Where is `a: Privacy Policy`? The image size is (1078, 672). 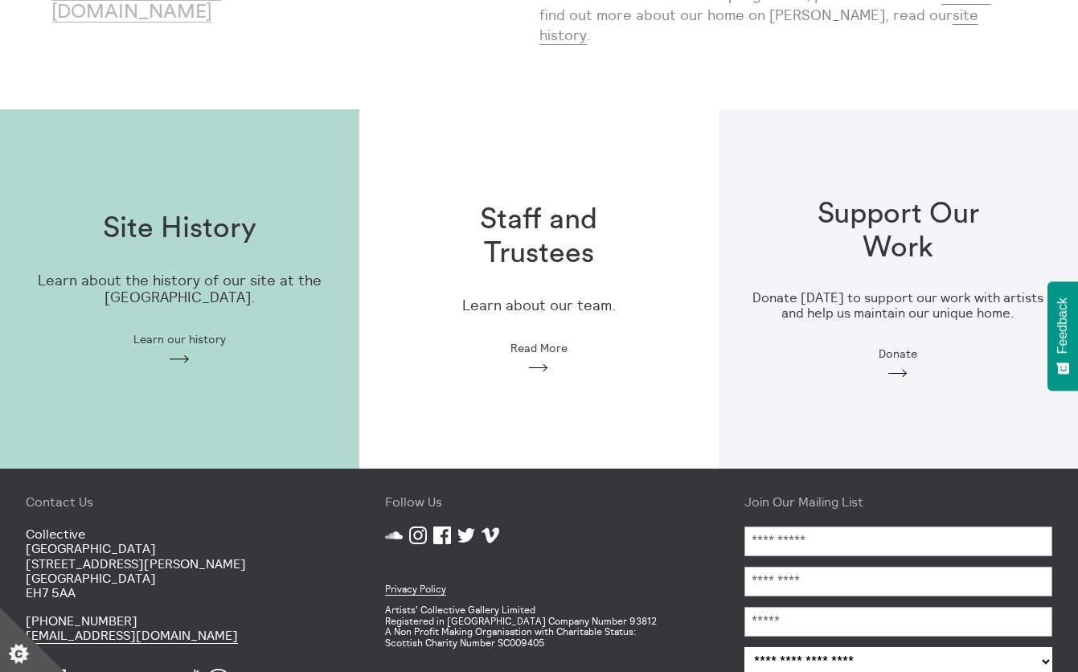 a: Privacy Policy is located at coordinates (416, 589).